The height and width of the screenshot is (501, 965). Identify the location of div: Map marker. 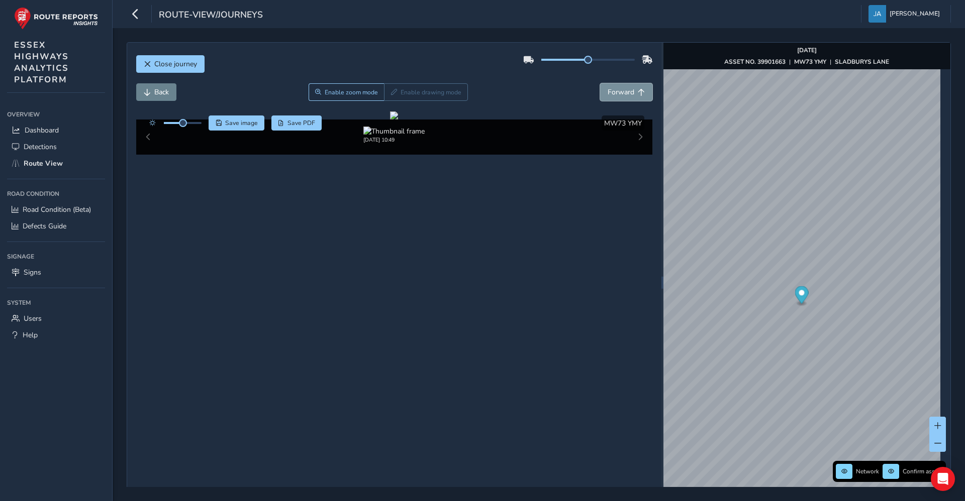
(801, 296).